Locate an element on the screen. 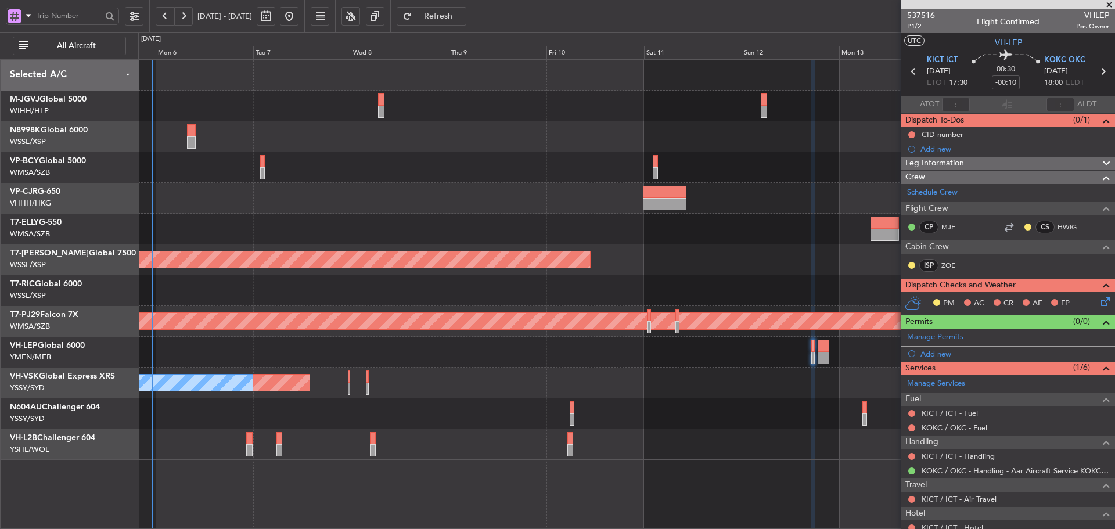 The image size is (1115, 529). span: Flight Crew is located at coordinates (927, 208).